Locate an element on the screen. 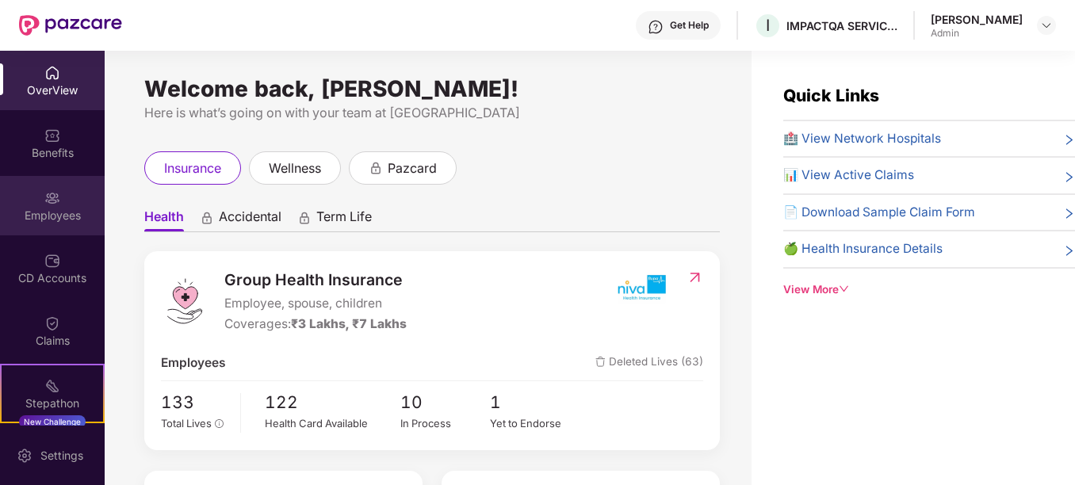 This screenshot has height=485, width=1075. span: 📊 View Active Claims is located at coordinates (848, 175).